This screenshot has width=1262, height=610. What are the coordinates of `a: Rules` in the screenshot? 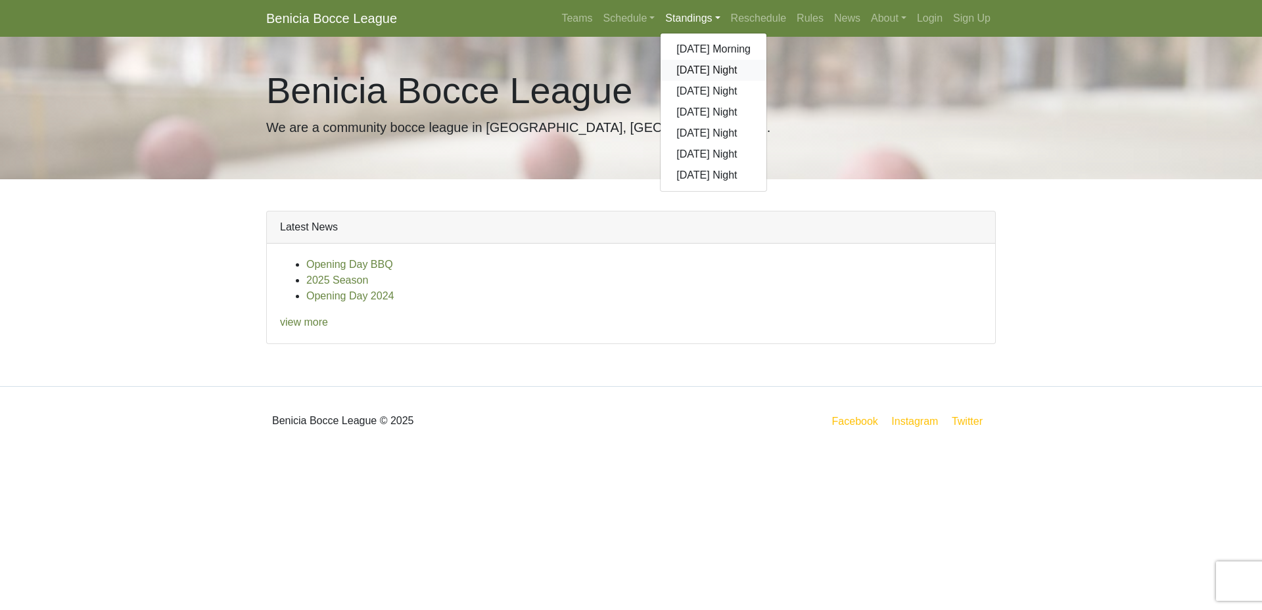 It's located at (810, 18).